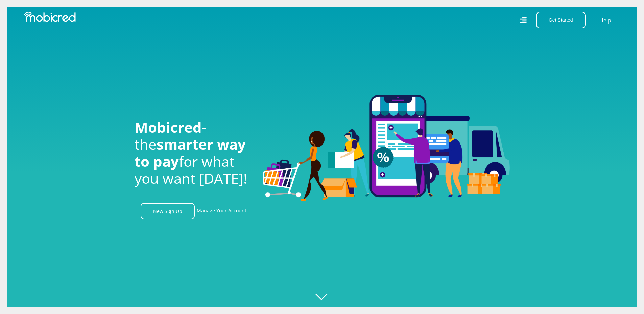 The image size is (644, 314). I want to click on a: Manage Your Account, so click(221, 211).